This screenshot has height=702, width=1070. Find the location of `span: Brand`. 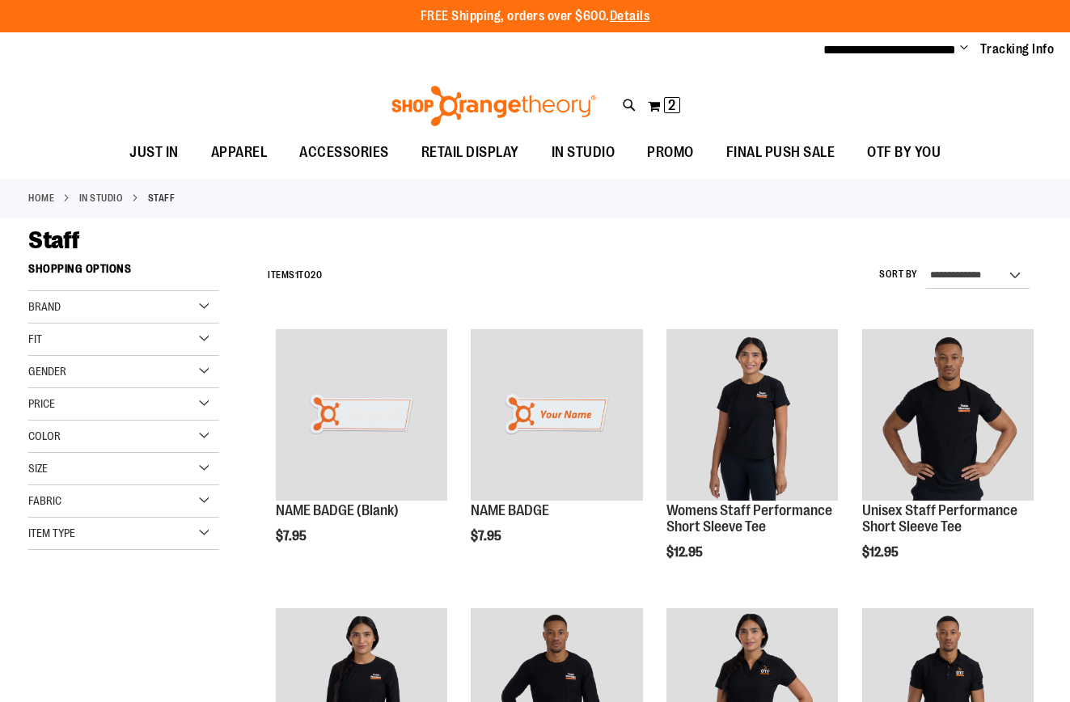

span: Brand is located at coordinates (44, 306).